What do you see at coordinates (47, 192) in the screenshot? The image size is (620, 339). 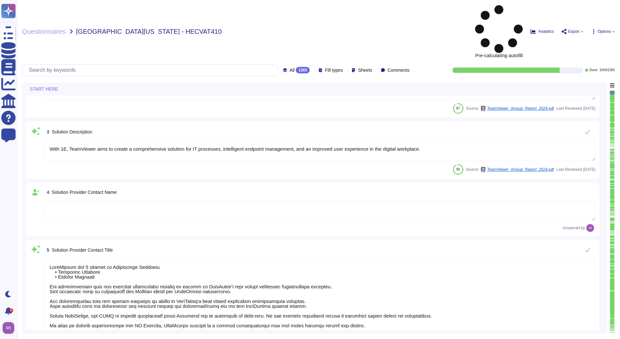 I see `span: 4` at bounding box center [47, 192].